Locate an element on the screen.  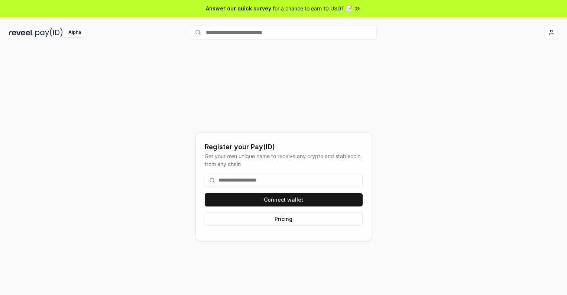
div: Get your own unique name to receive any crypto and stablecoin, from any chain is located at coordinates (283, 160).